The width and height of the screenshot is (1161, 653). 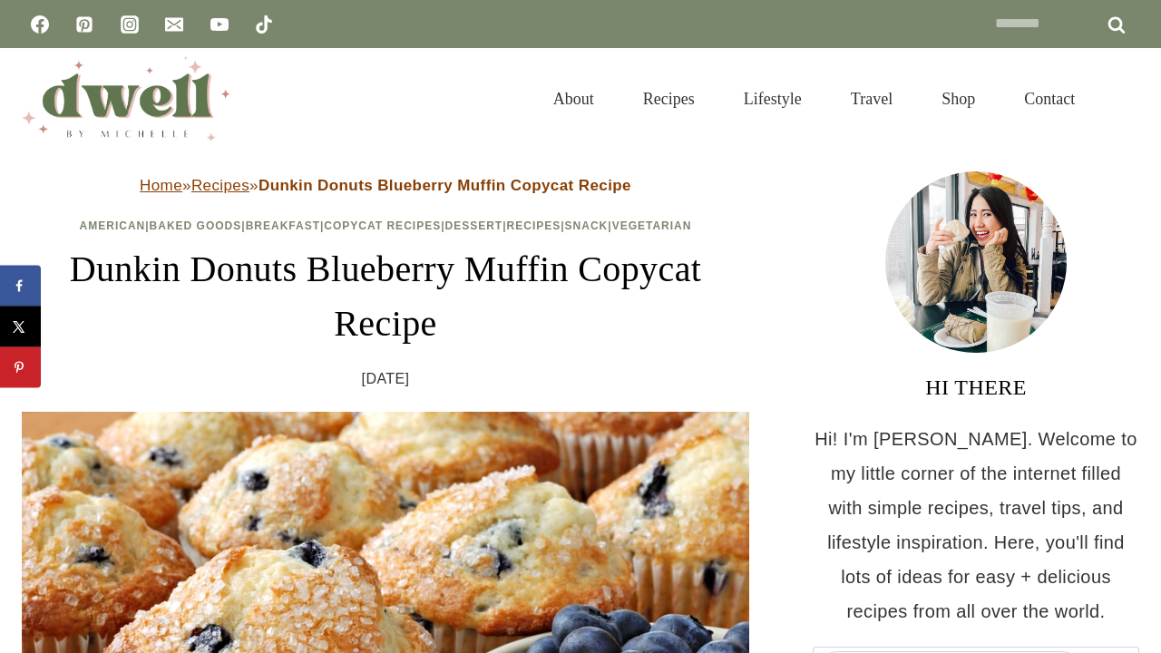 I want to click on a: Shop, so click(x=958, y=99).